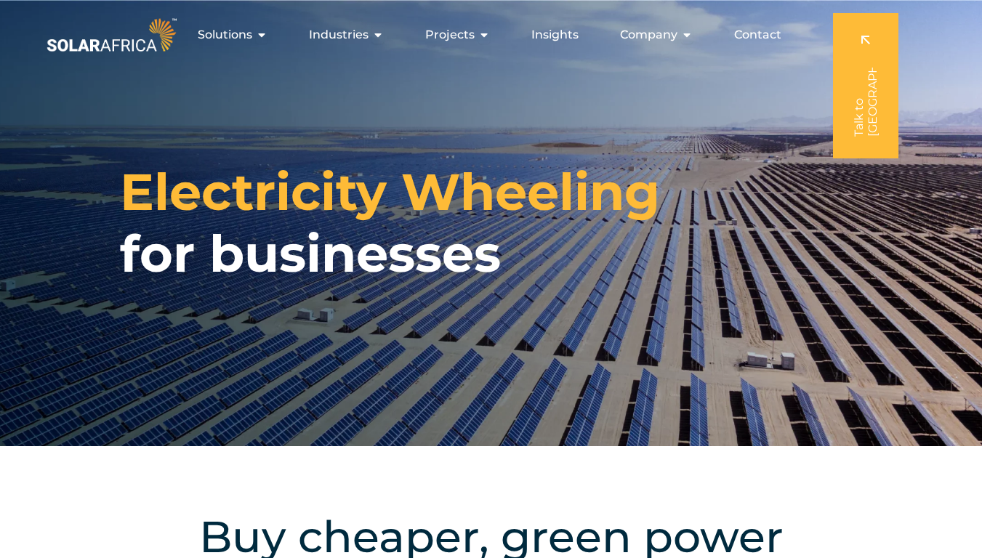 Image resolution: width=982 pixels, height=558 pixels. What do you see at coordinates (339, 35) in the screenshot?
I see `span: Industries` at bounding box center [339, 35].